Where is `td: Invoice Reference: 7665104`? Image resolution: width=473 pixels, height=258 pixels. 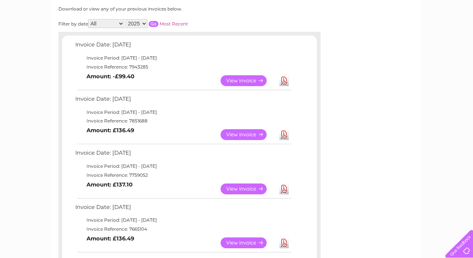
td: Invoice Reference: 7665104 is located at coordinates (183, 229).